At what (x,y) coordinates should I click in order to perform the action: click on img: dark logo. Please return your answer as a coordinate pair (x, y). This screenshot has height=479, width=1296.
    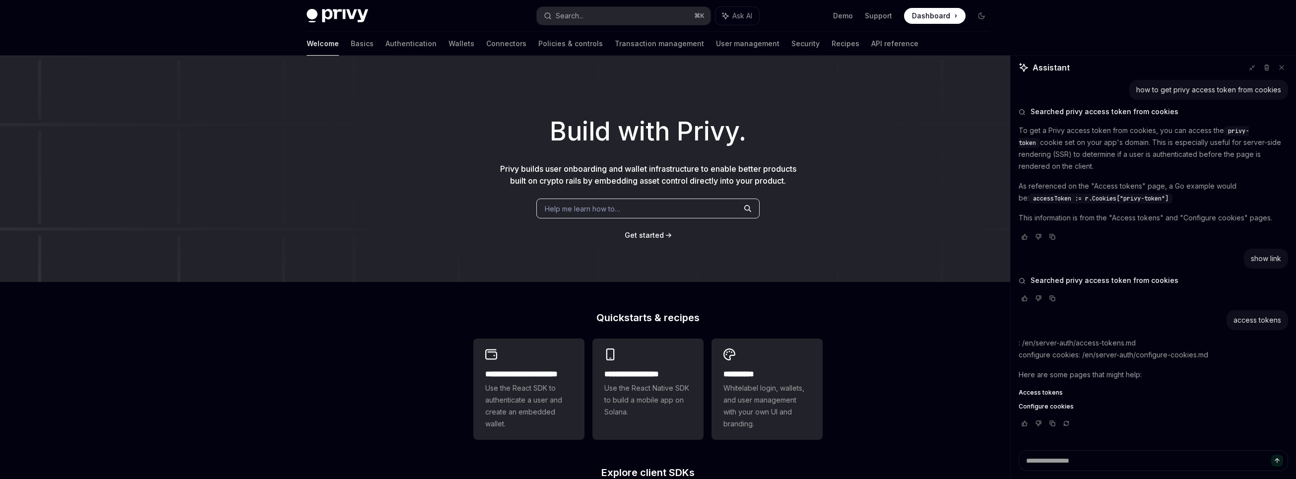
    Looking at the image, I should click on (337, 16).